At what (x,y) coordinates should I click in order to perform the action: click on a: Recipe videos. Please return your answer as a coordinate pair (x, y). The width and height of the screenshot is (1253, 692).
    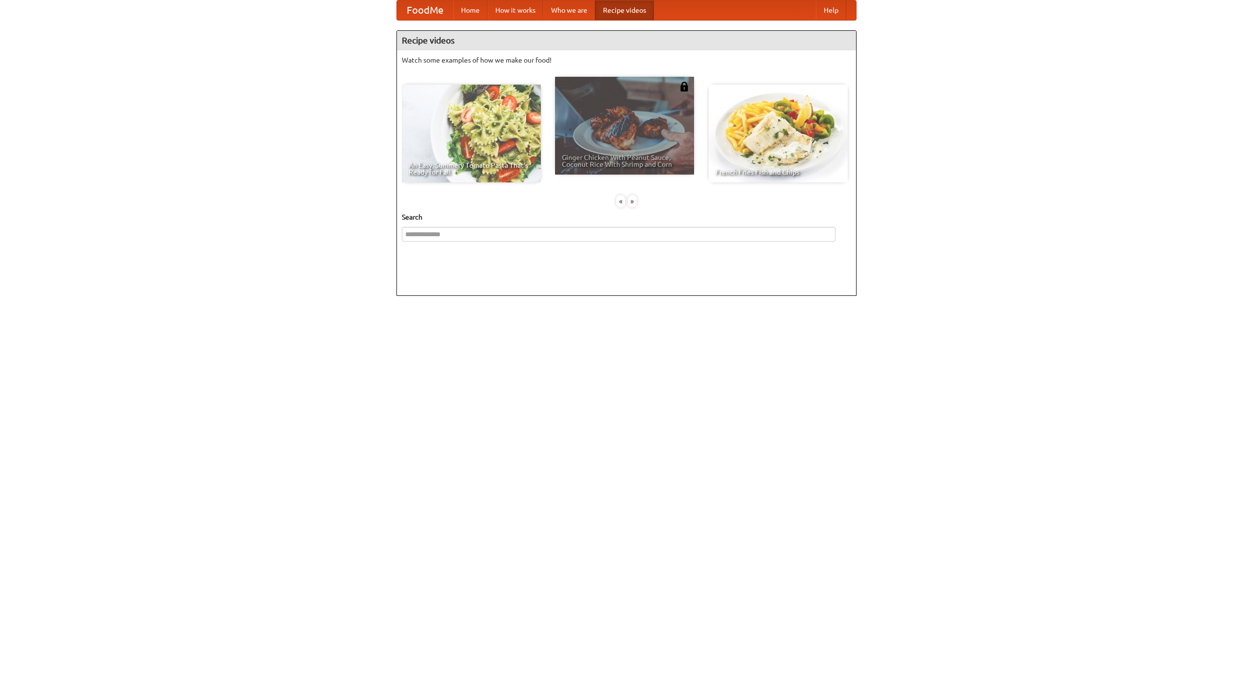
    Looking at the image, I should click on (624, 10).